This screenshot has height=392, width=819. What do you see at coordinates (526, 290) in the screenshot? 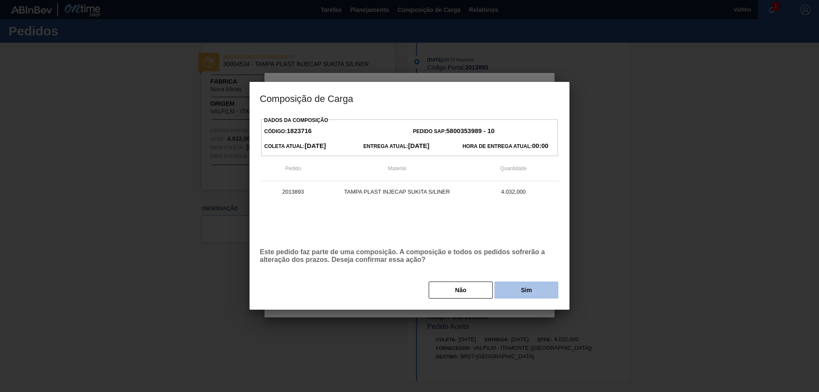
I see `button: Sim` at bounding box center [526, 290].